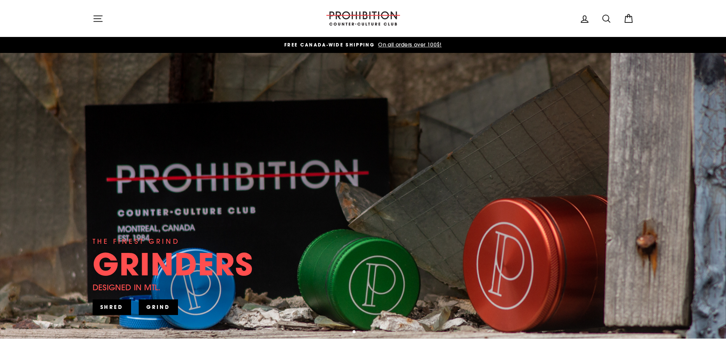 The height and width of the screenshot is (363, 726). What do you see at coordinates (329, 45) in the screenshot?
I see `span: FREE CANADA-WIDE SHIPPING` at bounding box center [329, 45].